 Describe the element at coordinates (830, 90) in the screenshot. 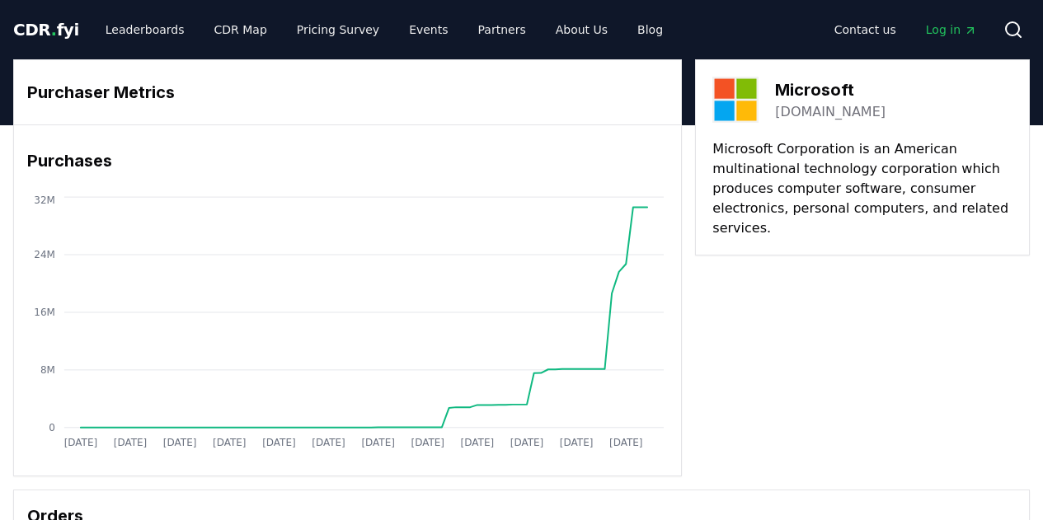

I see `h3: Microsoft` at that location.